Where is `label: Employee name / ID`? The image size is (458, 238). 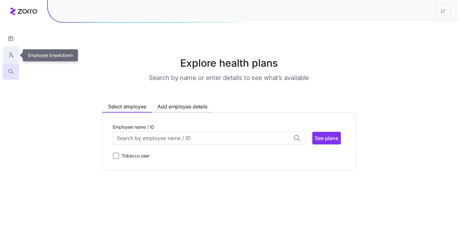 label: Employee name / ID is located at coordinates (133, 127).